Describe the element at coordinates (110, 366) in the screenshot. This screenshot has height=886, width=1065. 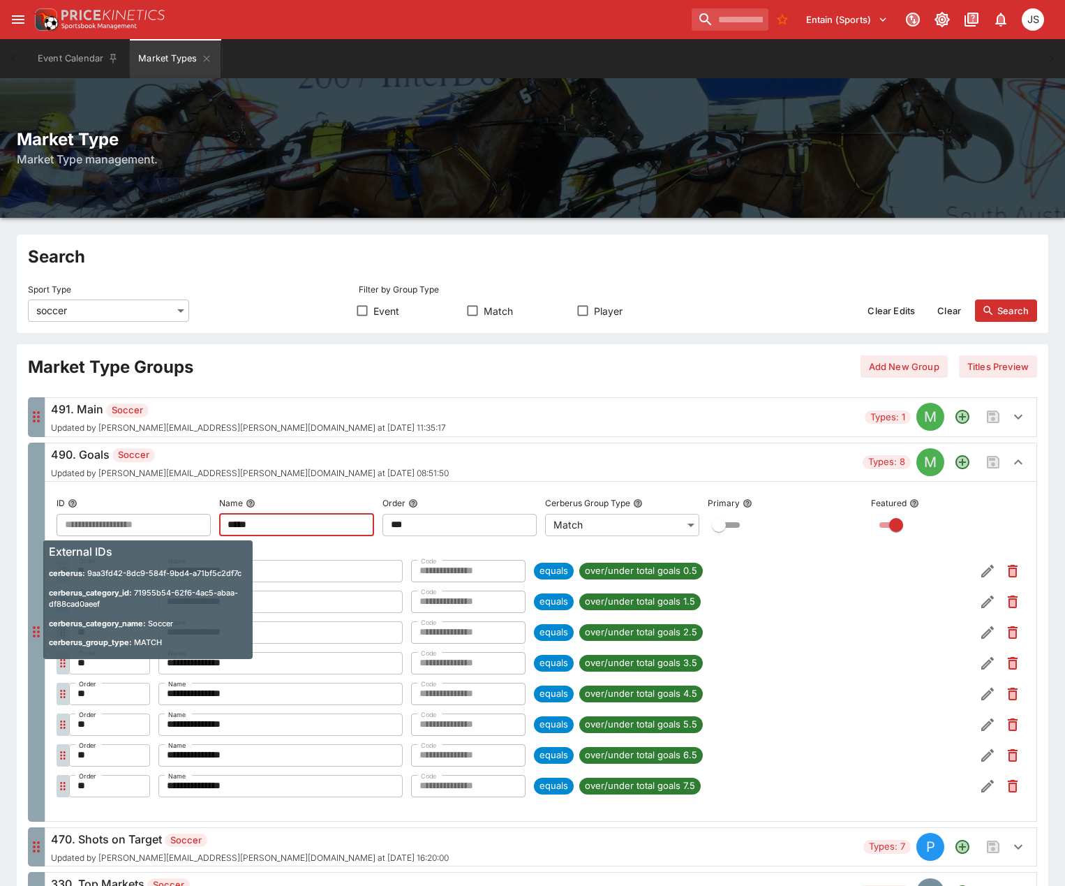
I see `h2: Market Type Groups` at that location.